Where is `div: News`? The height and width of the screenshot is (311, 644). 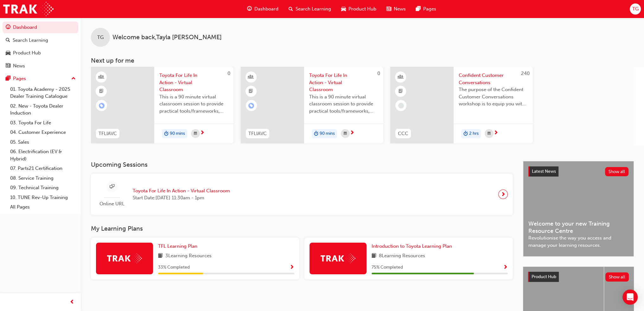 div: News is located at coordinates (19, 66).